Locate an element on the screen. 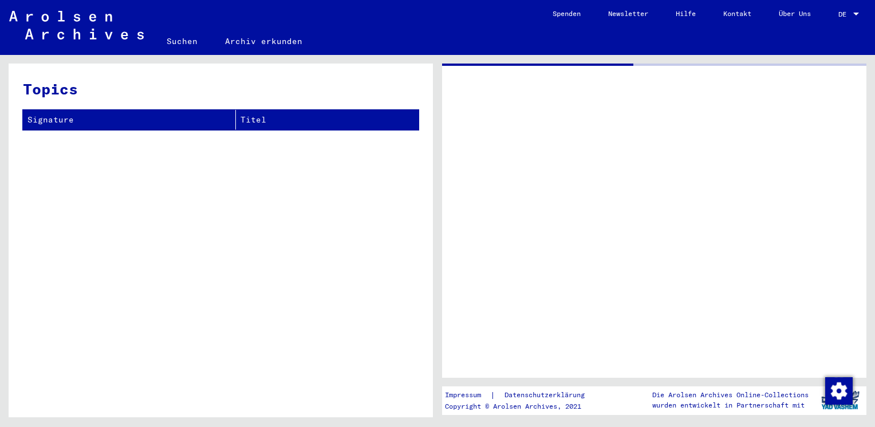 Image resolution: width=875 pixels, height=427 pixels. th: Signature is located at coordinates (129, 120).